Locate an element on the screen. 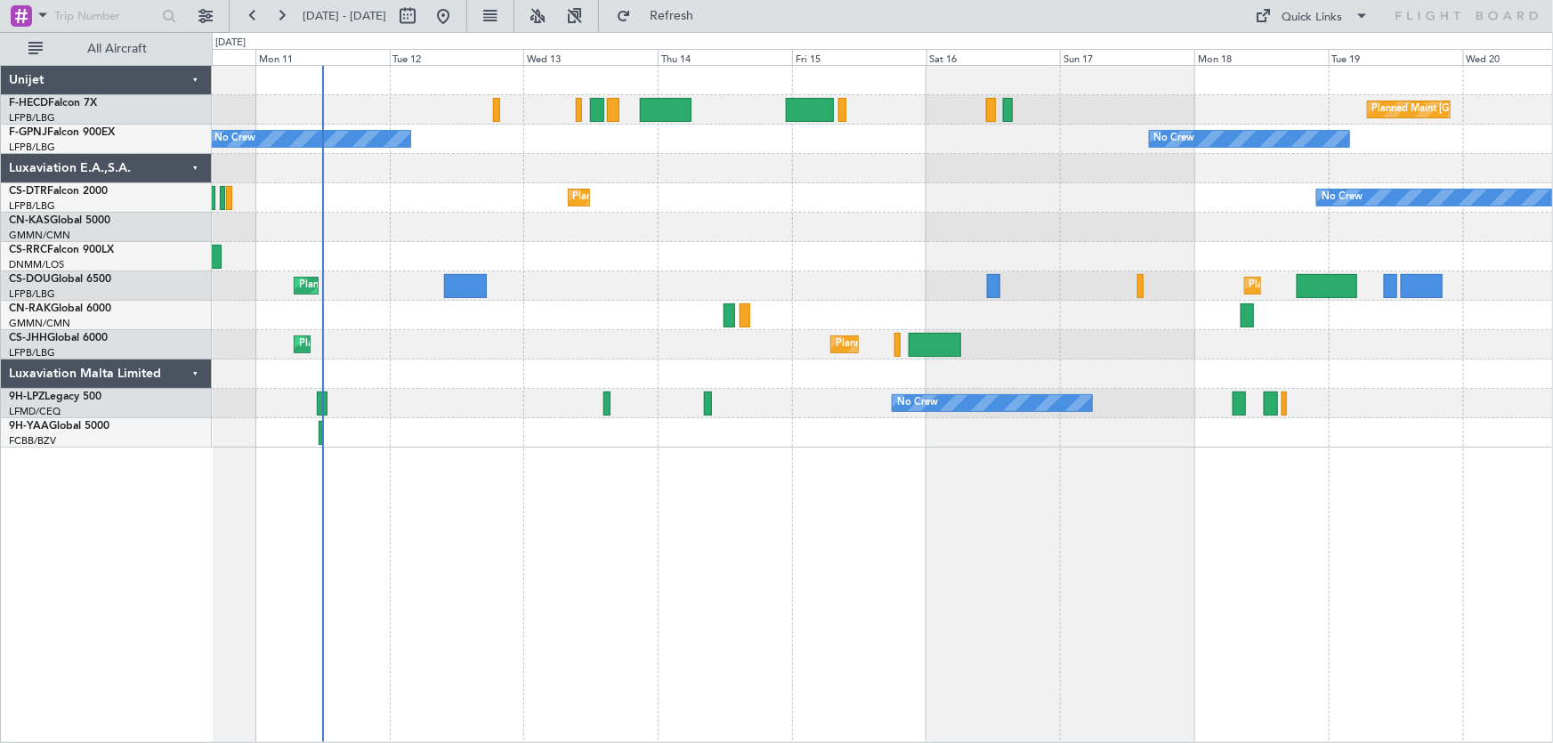 This screenshot has width=1553, height=743. a: FCBB/BZV is located at coordinates (32, 441).